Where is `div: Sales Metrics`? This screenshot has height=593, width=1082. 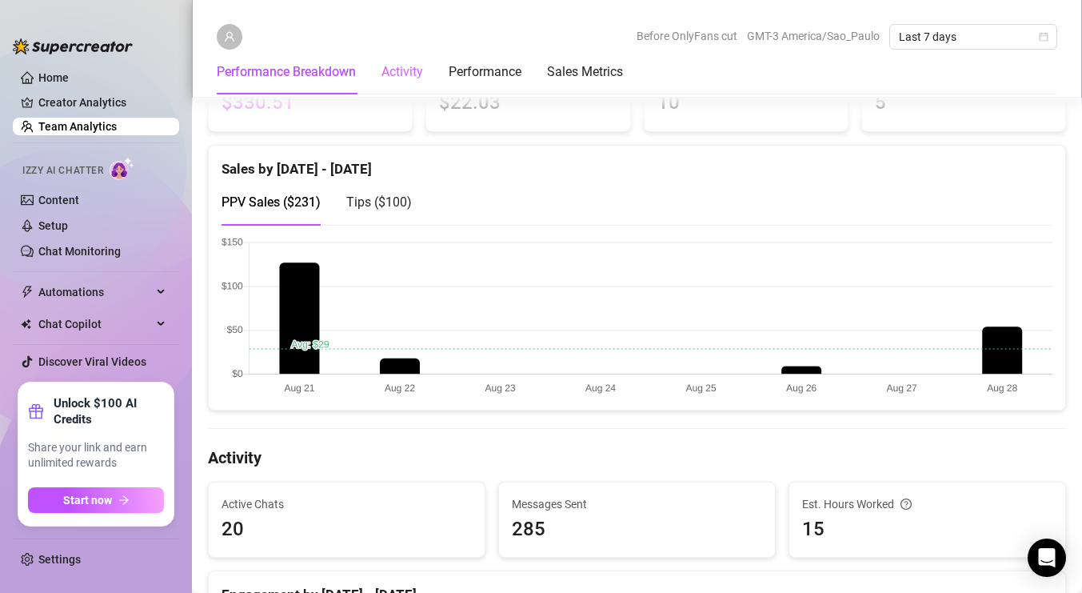
div: Sales Metrics is located at coordinates (585, 72).